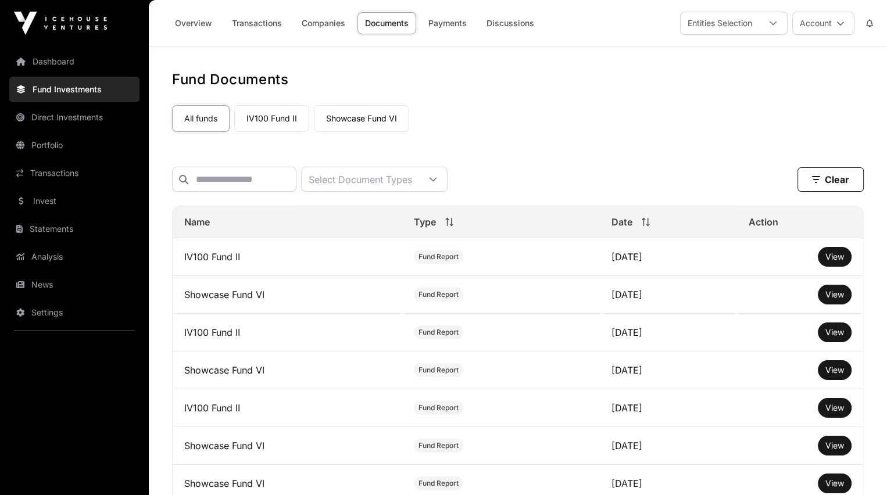  What do you see at coordinates (387, 23) in the screenshot?
I see `a: Documents` at bounding box center [387, 23].